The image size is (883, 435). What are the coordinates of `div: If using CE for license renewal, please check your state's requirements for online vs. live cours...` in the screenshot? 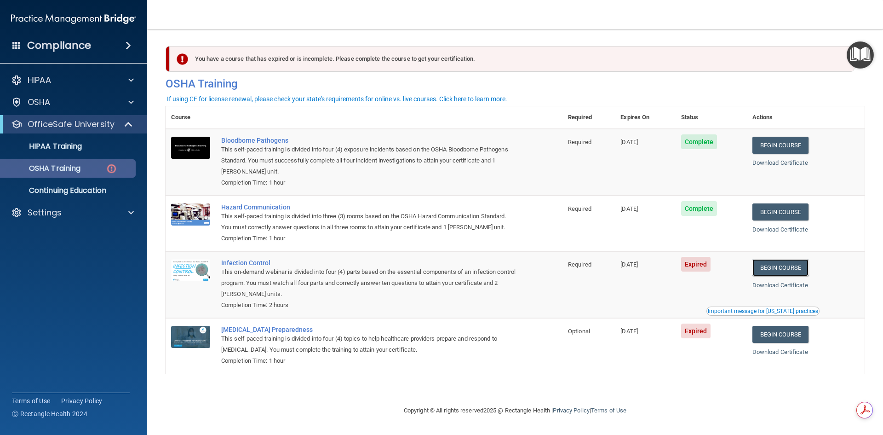 It's located at (337, 99).